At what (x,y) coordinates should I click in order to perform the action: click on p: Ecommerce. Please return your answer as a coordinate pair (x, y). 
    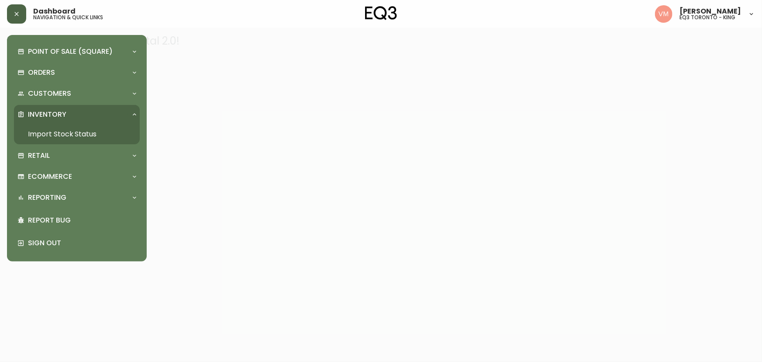
    Looking at the image, I should click on (50, 176).